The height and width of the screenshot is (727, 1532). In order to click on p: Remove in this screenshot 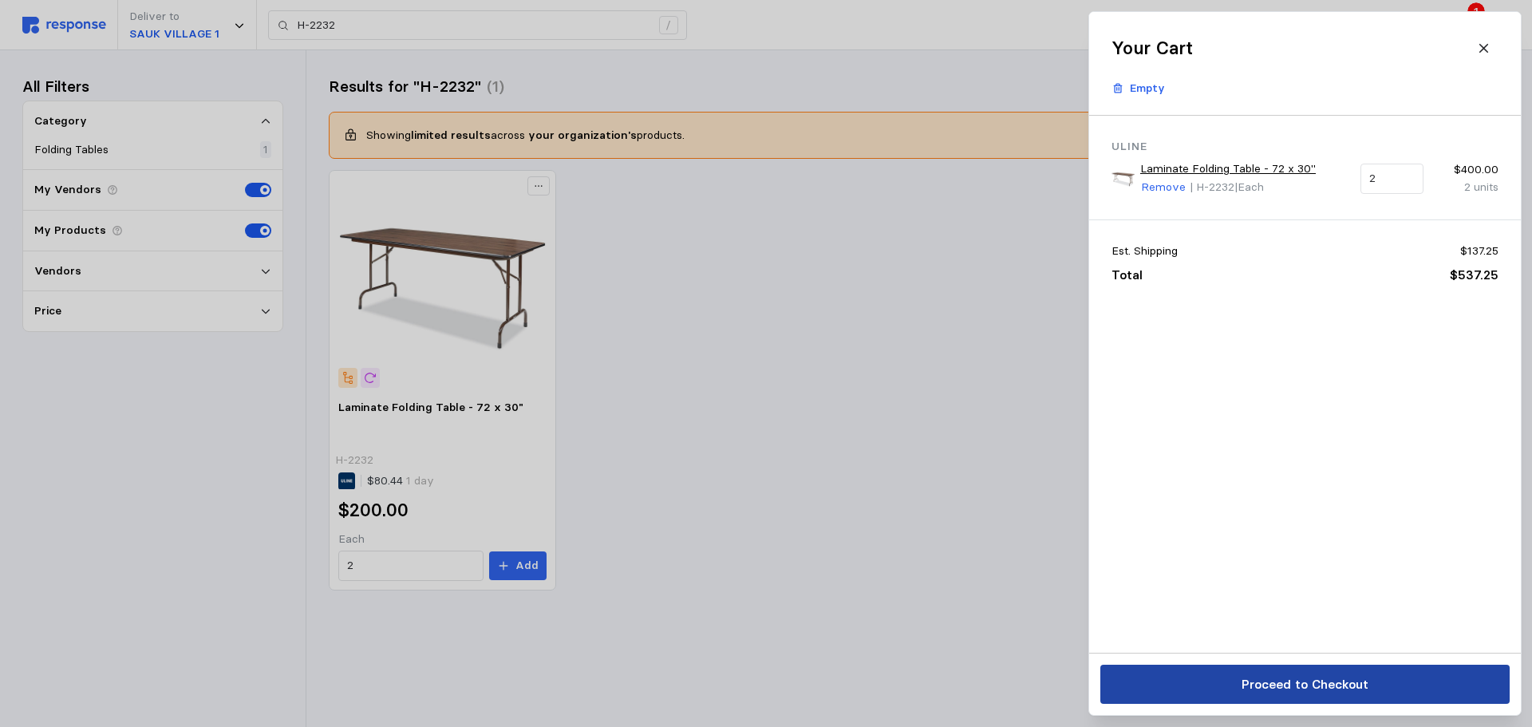, I will do `click(1163, 187)`.